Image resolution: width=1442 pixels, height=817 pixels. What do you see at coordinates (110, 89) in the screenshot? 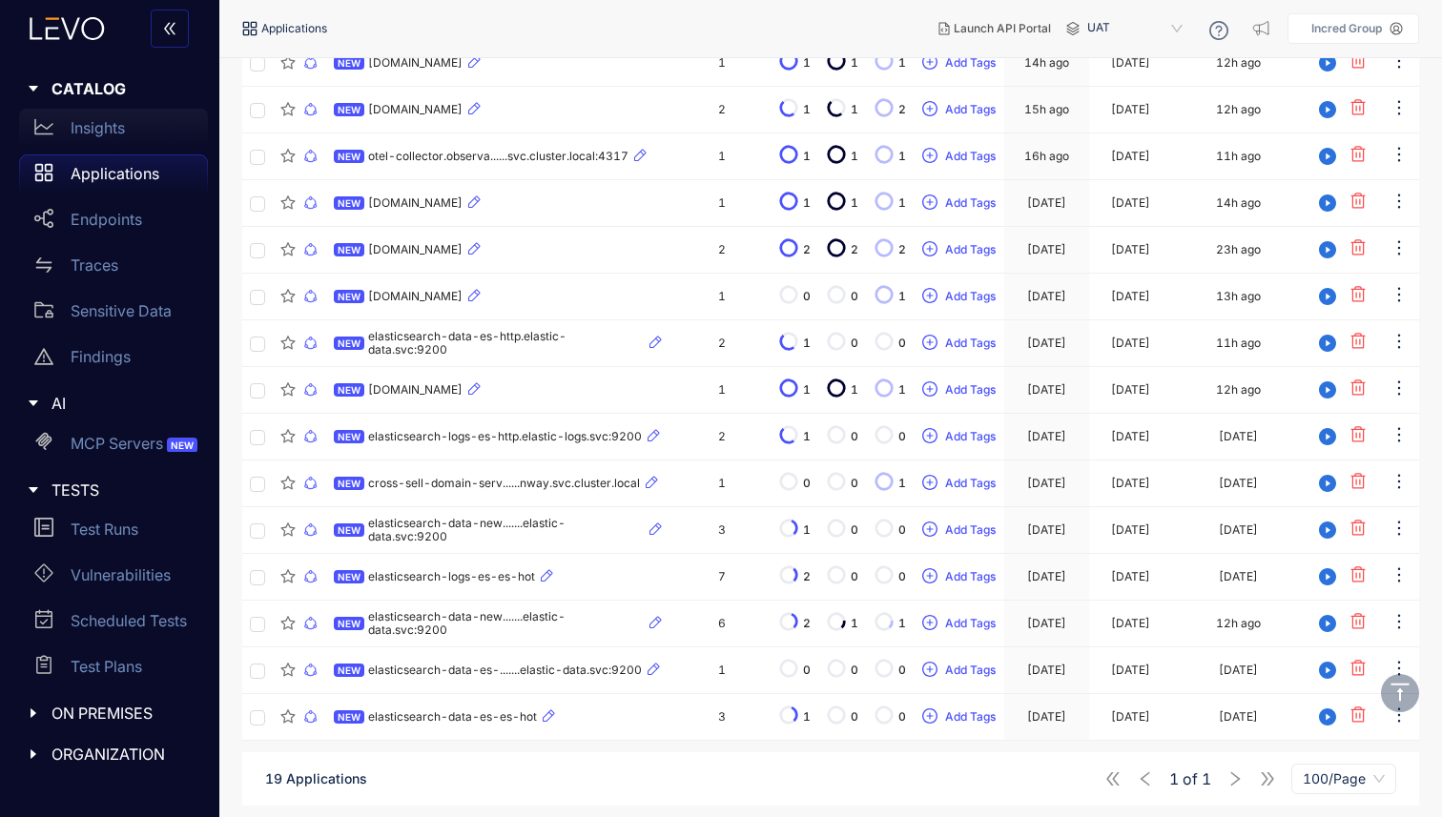
I see `div: CATALOG` at bounding box center [110, 89].